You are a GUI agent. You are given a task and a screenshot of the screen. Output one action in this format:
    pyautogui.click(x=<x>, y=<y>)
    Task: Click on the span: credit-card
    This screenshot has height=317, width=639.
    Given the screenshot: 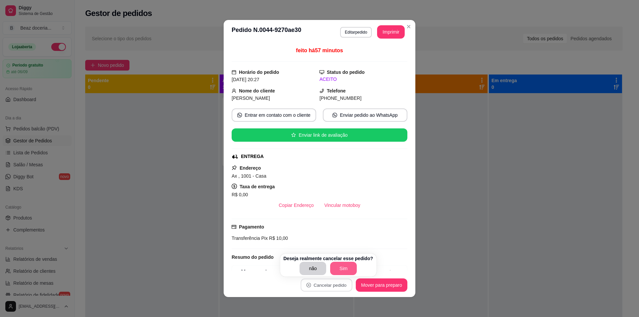 What is the action you would take?
    pyautogui.click(x=234, y=227)
    